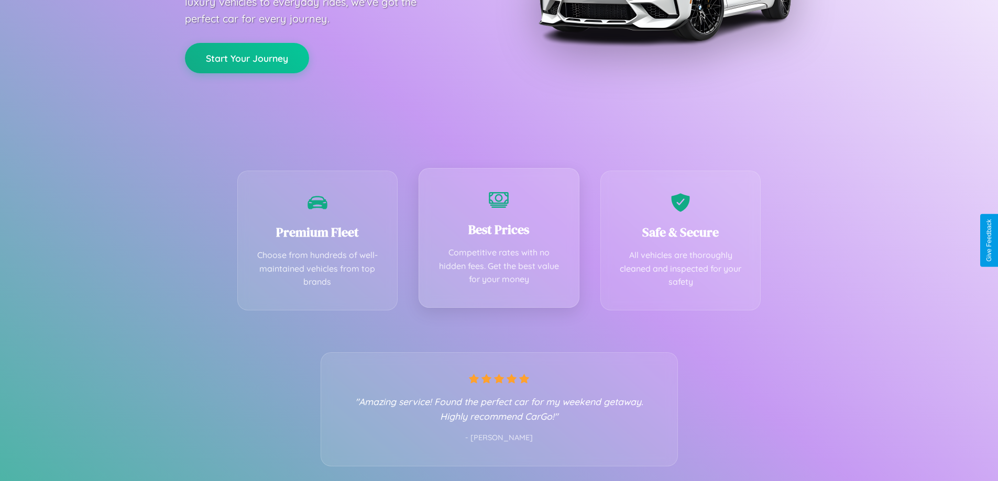  I want to click on h3: Safe & Secure, so click(680, 232).